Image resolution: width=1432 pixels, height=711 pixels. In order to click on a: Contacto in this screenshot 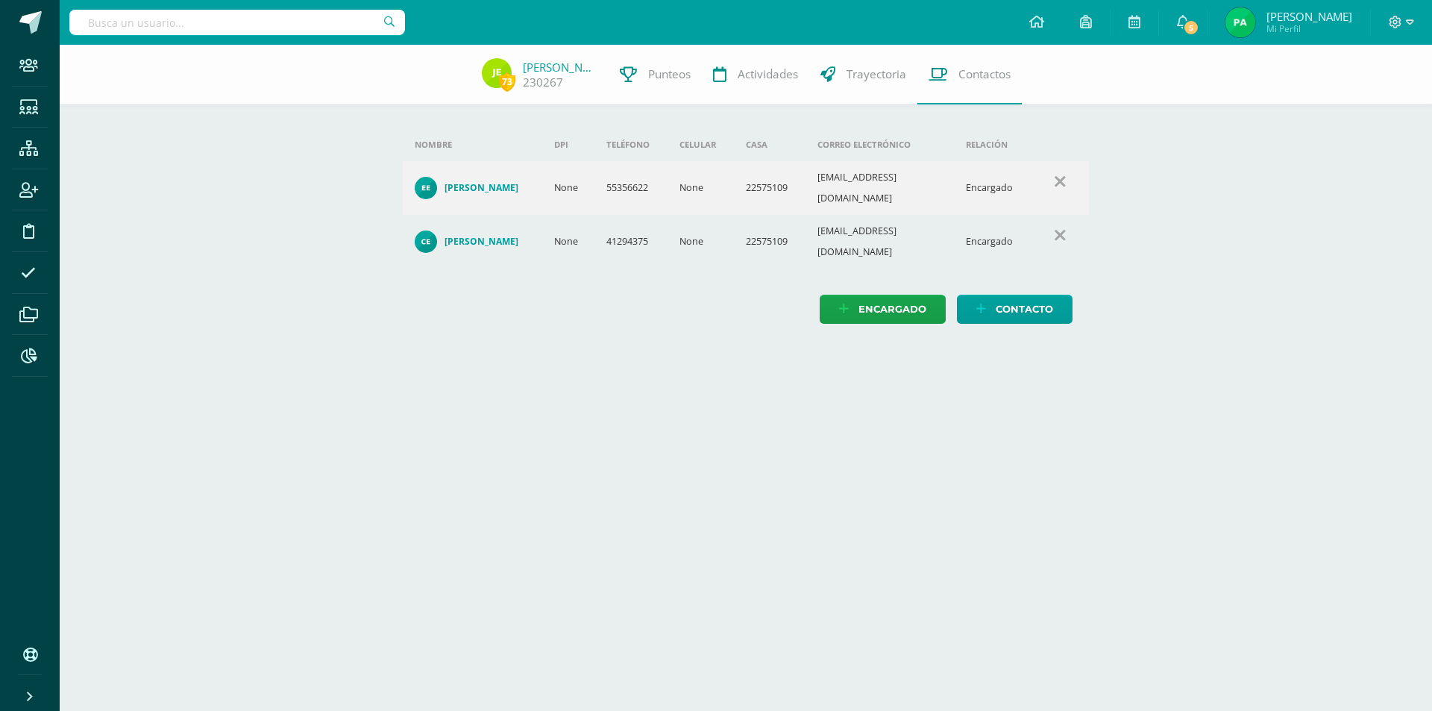, I will do `click(1014, 309)`.